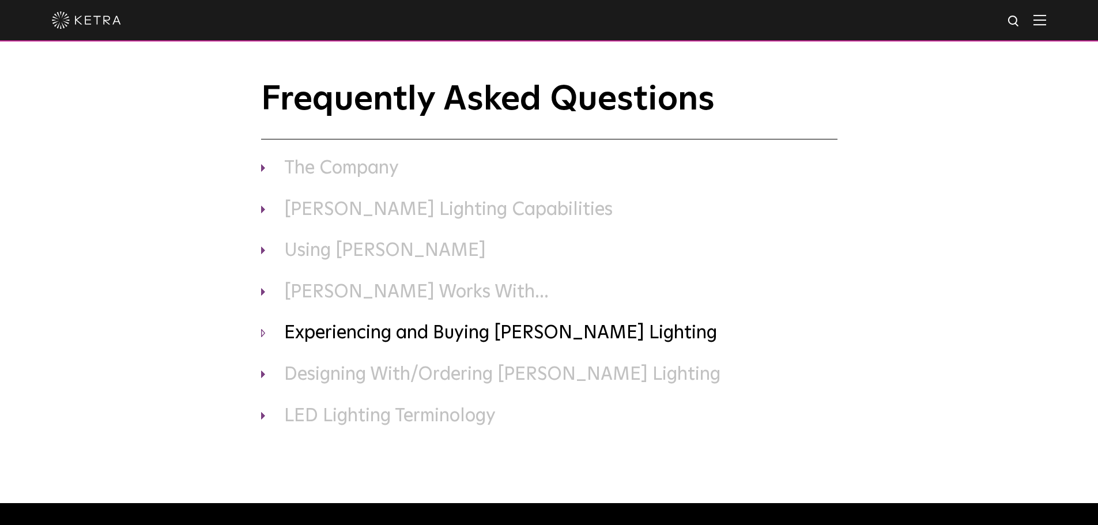 The height and width of the screenshot is (525, 1098). I want to click on img: search icon, so click(1013, 21).